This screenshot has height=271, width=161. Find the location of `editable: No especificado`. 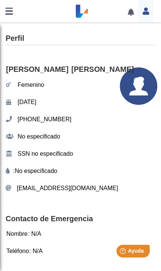

editable: No especificado is located at coordinates (36, 171).